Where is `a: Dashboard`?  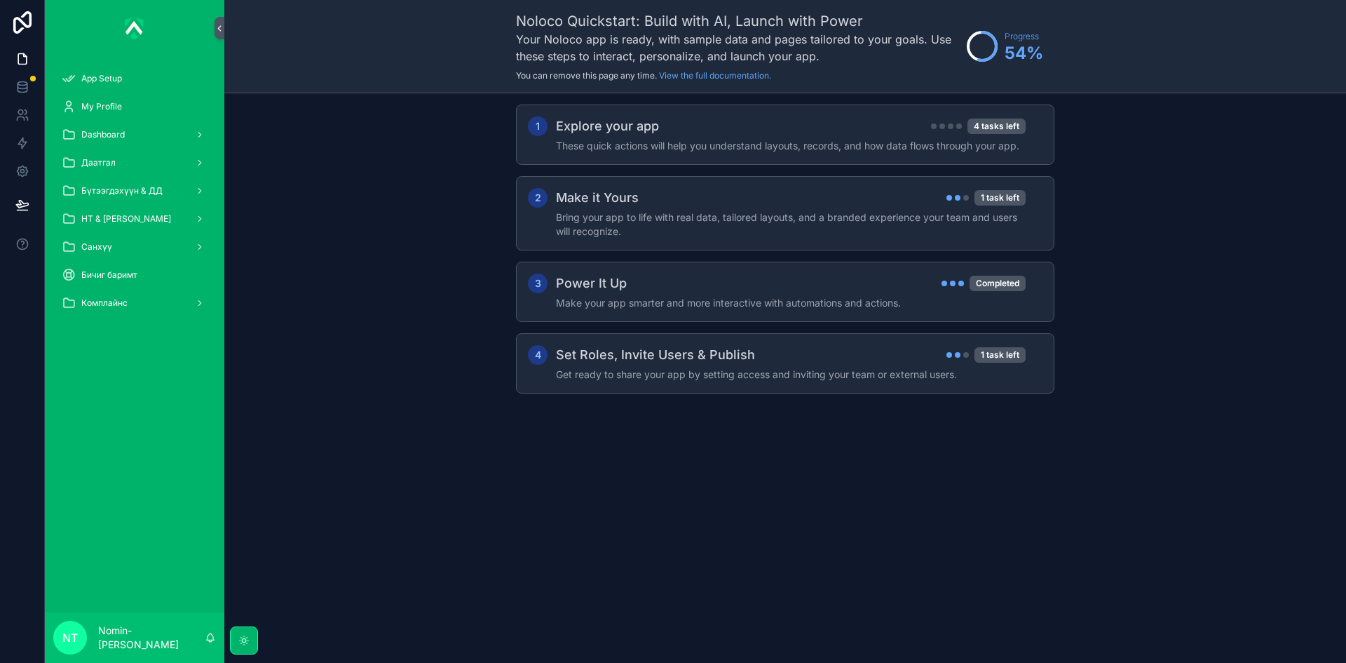 a: Dashboard is located at coordinates (135, 135).